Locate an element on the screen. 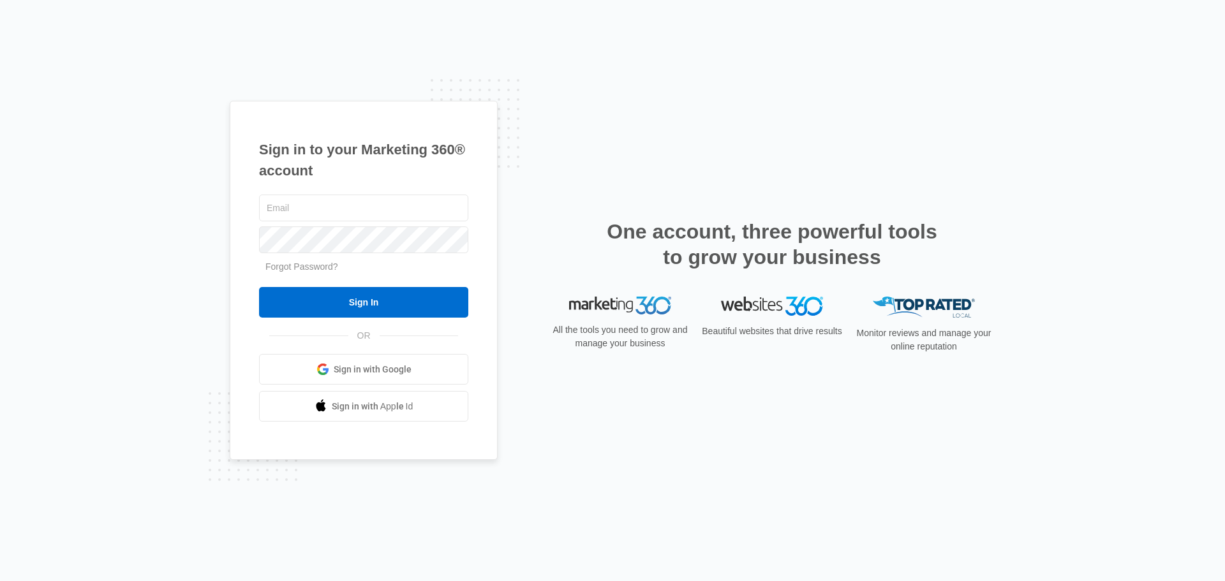 This screenshot has height=581, width=1225. a: Forgot Password? is located at coordinates (302, 267).